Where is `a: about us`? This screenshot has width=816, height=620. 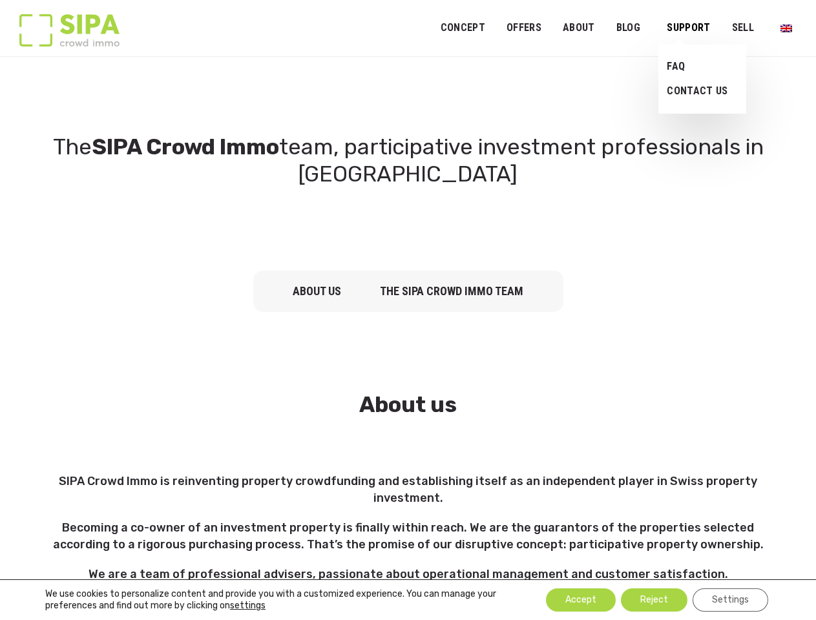 a: about us is located at coordinates (317, 291).